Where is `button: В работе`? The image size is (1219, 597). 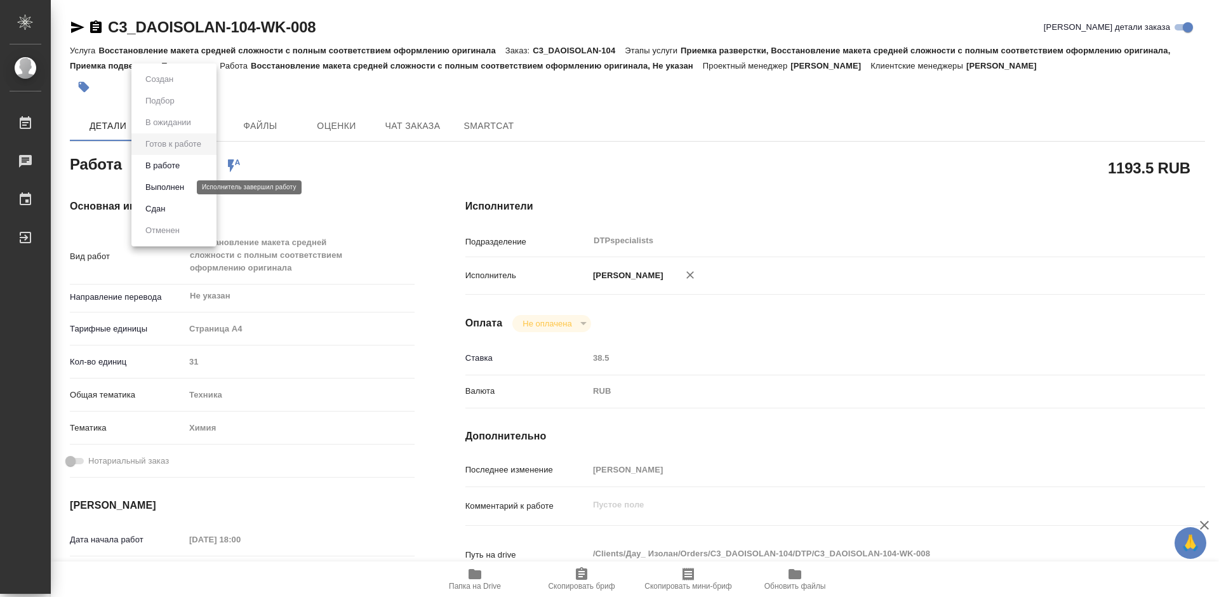
button: В работе is located at coordinates (163, 166).